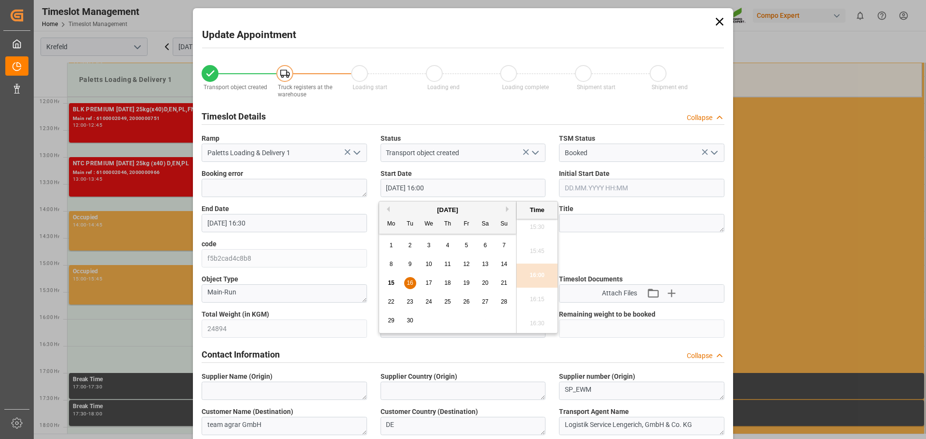 This screenshot has height=439, width=926. What do you see at coordinates (410, 321) in the screenshot?
I see `div: Choose Tuesday, September 30th, 2025` at bounding box center [410, 321].